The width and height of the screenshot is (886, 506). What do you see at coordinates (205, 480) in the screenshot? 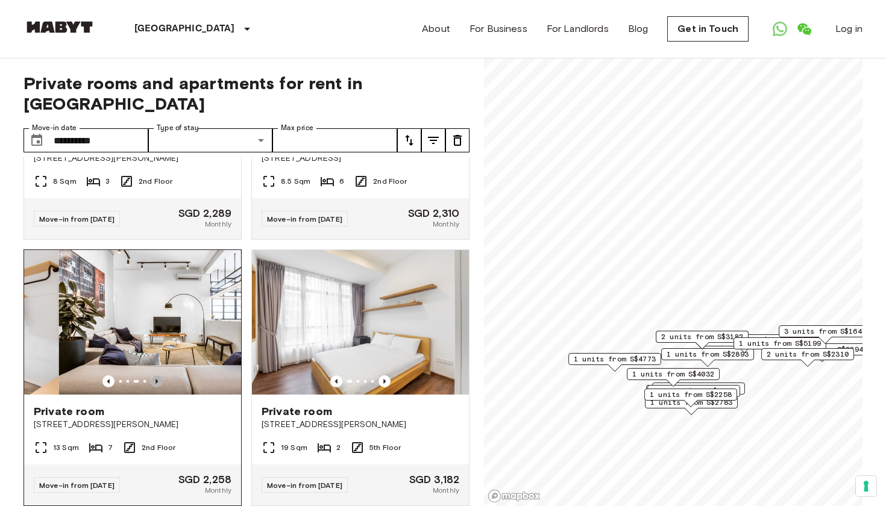
I see `span: SGD 2,258` at bounding box center [205, 480].